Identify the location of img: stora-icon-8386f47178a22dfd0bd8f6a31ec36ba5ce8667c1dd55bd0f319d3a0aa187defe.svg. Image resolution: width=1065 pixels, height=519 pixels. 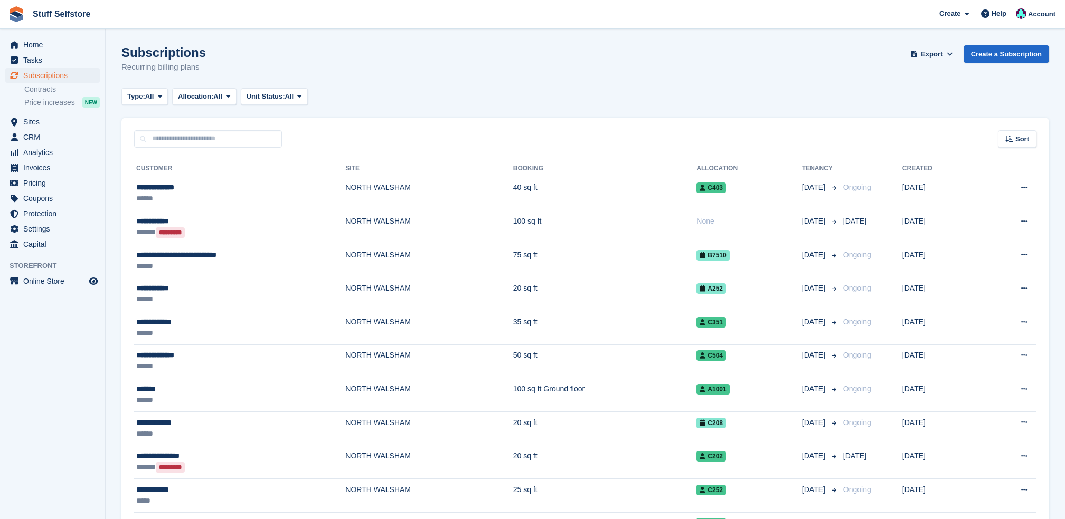
(16, 14).